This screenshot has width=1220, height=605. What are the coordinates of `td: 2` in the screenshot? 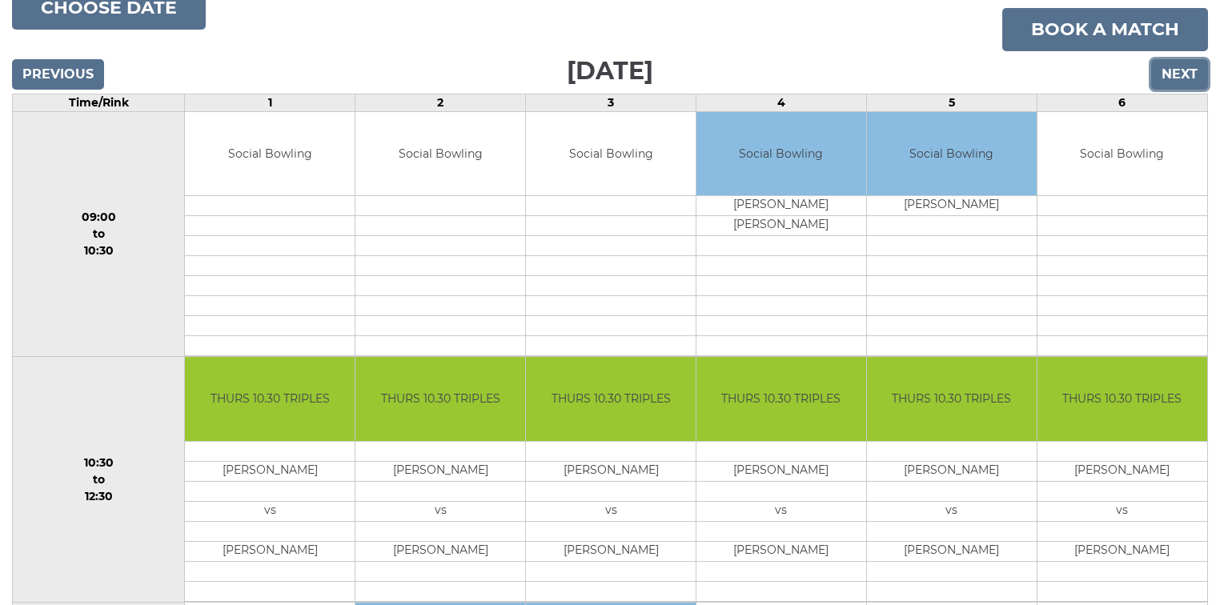 It's located at (440, 102).